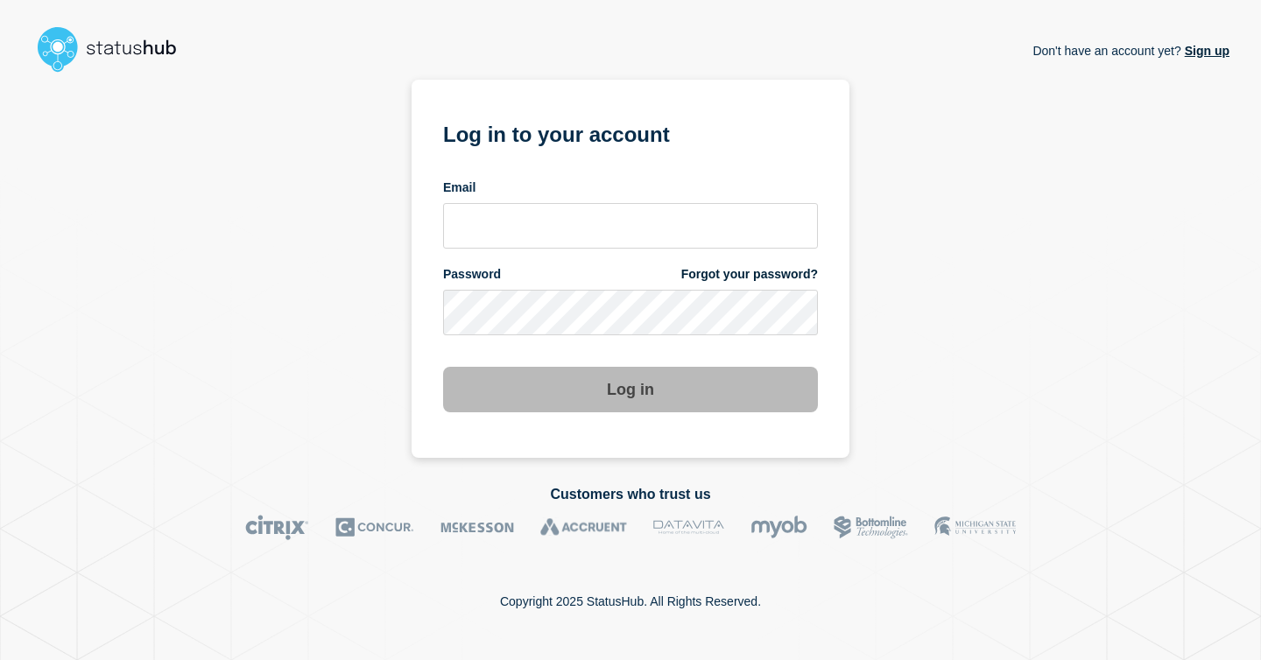 This screenshot has height=660, width=1261. Describe the element at coordinates (631, 602) in the screenshot. I see `p: Copyright 2025 StatusHub. All Rights Reserved.` at that location.